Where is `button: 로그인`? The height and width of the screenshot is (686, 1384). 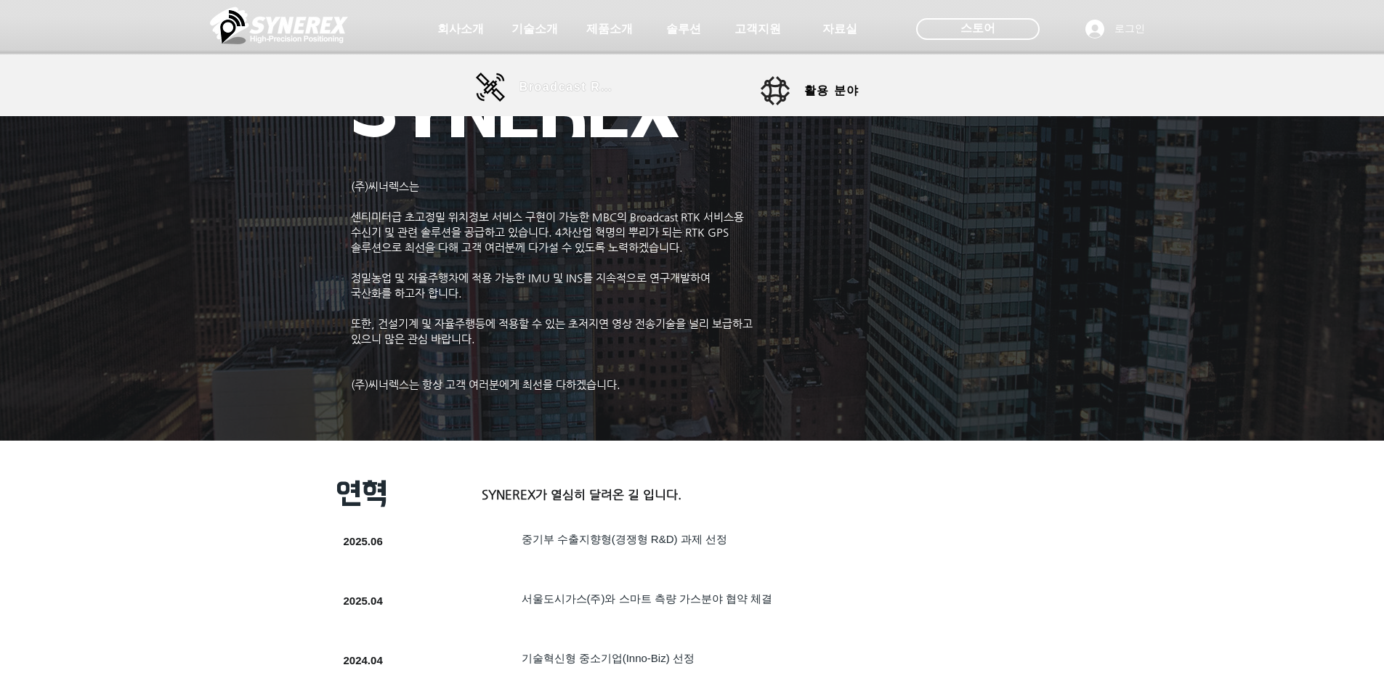
button: 로그인 is located at coordinates (1115, 29).